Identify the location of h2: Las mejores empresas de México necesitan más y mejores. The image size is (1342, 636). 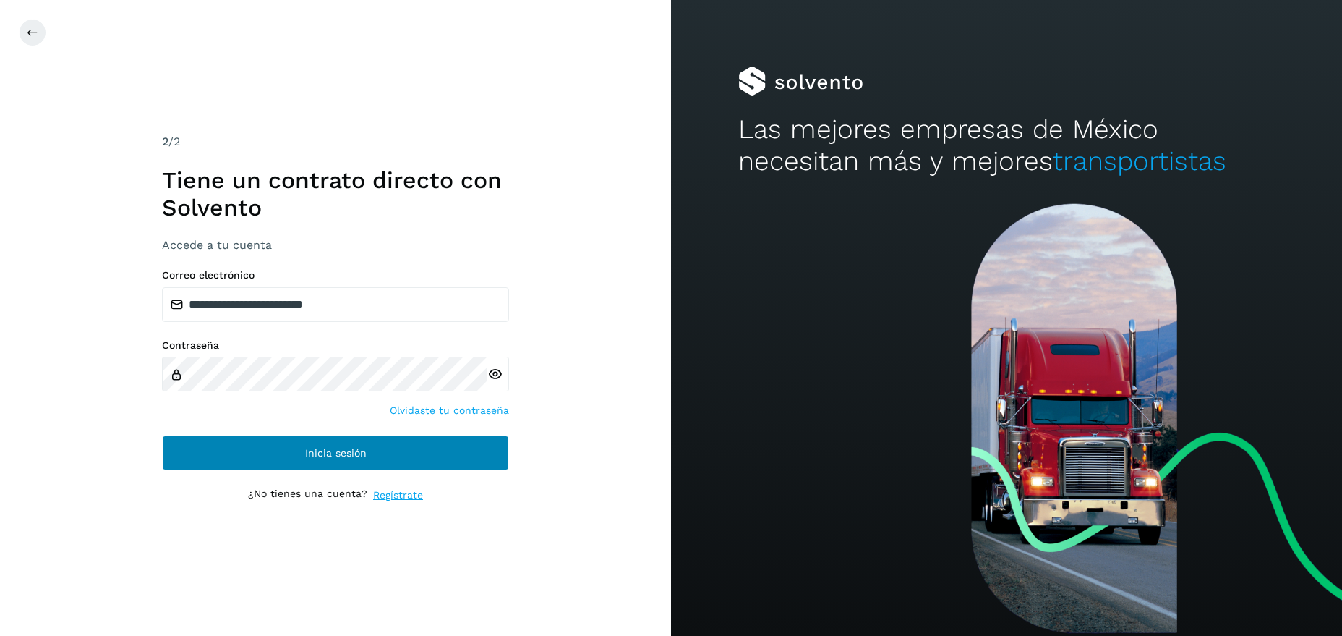
(1007, 145).